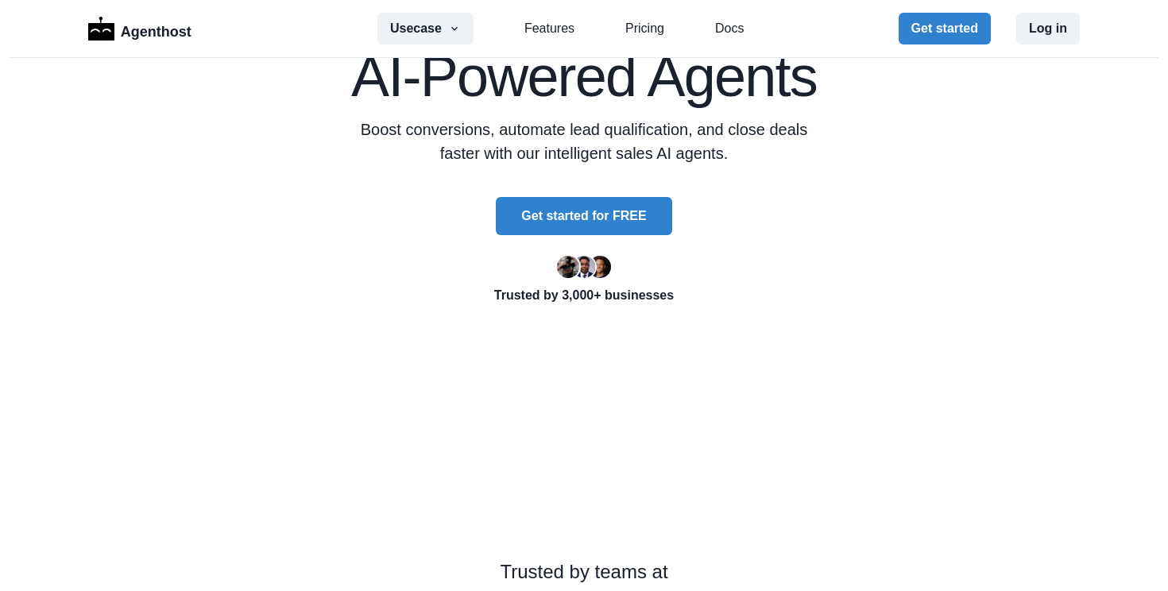 The height and width of the screenshot is (591, 1168). I want to click on img: Kent Dodds, so click(600, 267).